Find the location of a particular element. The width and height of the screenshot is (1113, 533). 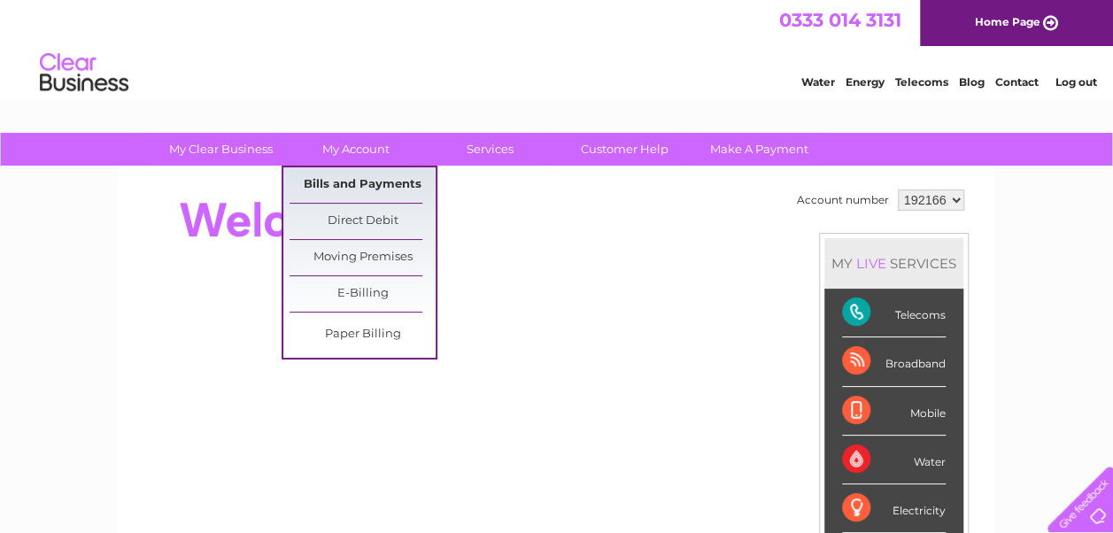

div: Broadband is located at coordinates (894, 361).